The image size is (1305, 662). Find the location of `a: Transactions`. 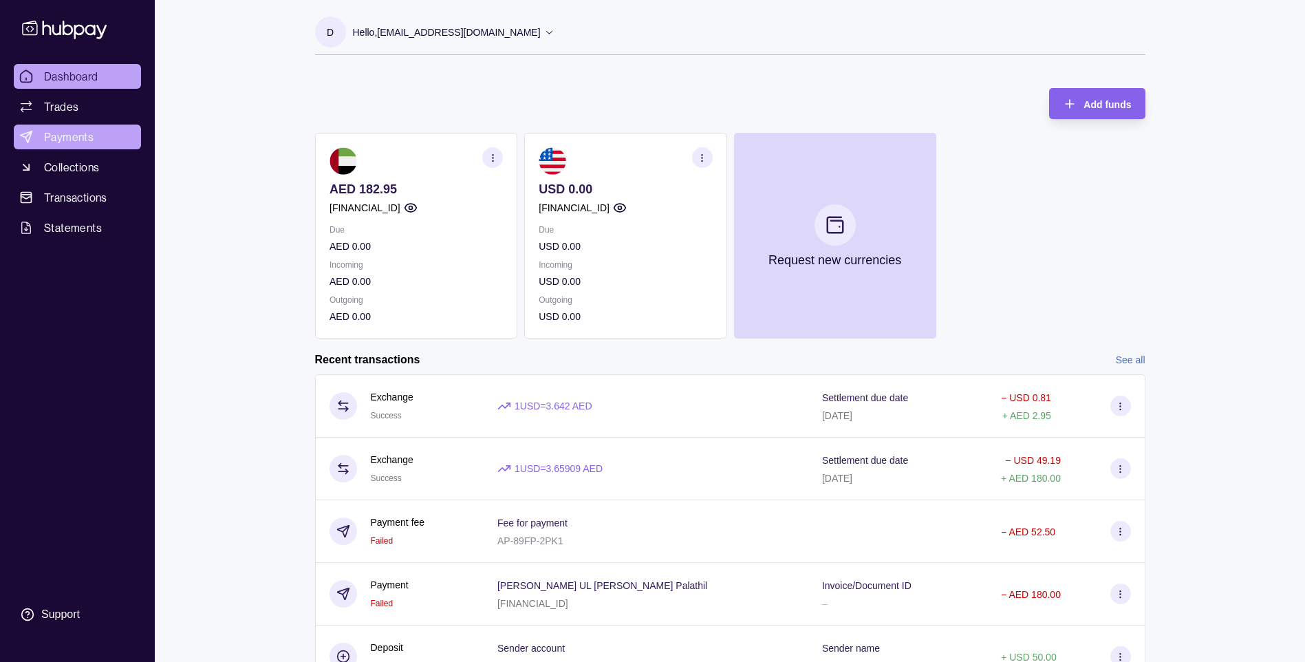

a: Transactions is located at coordinates (77, 197).